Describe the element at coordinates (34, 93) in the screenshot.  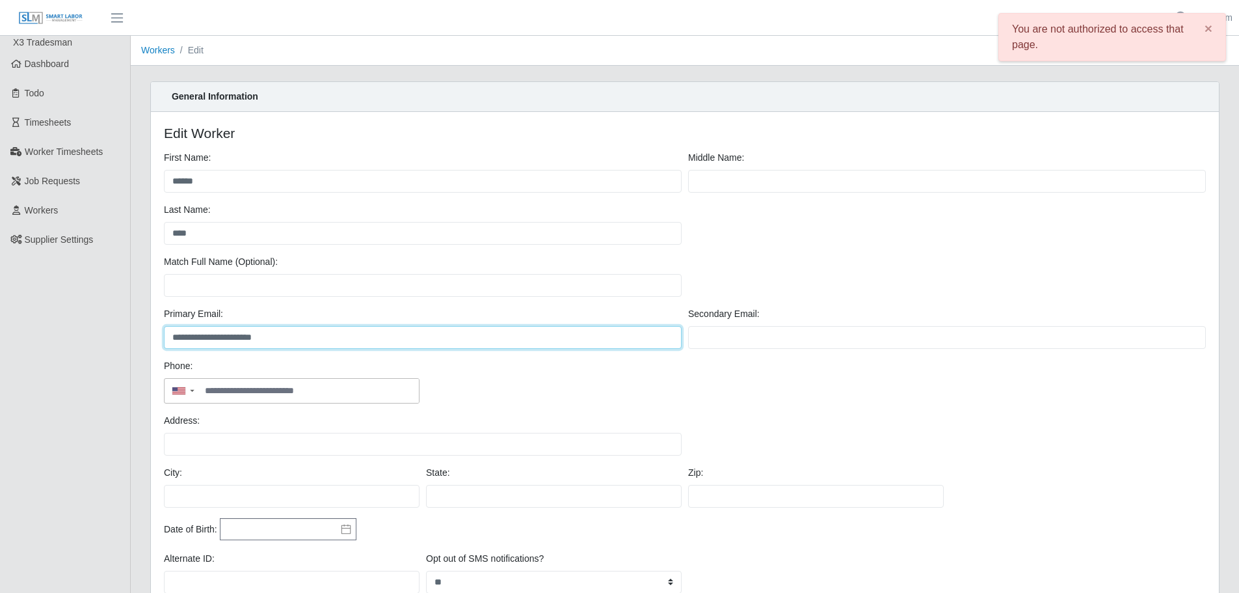
I see `span: Todo` at that location.